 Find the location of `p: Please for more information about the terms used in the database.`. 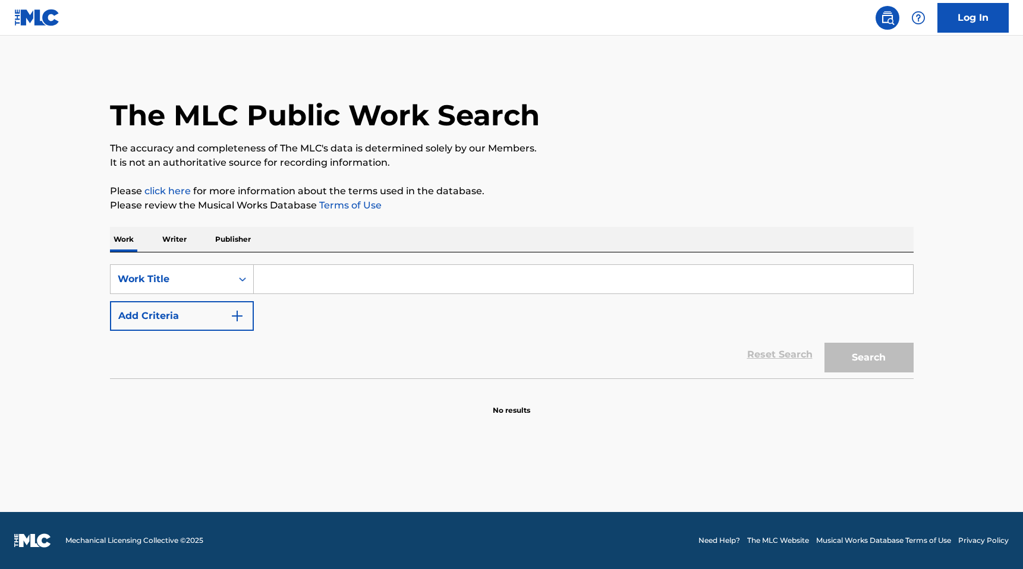

p: Please for more information about the terms used in the database. is located at coordinates (512, 191).